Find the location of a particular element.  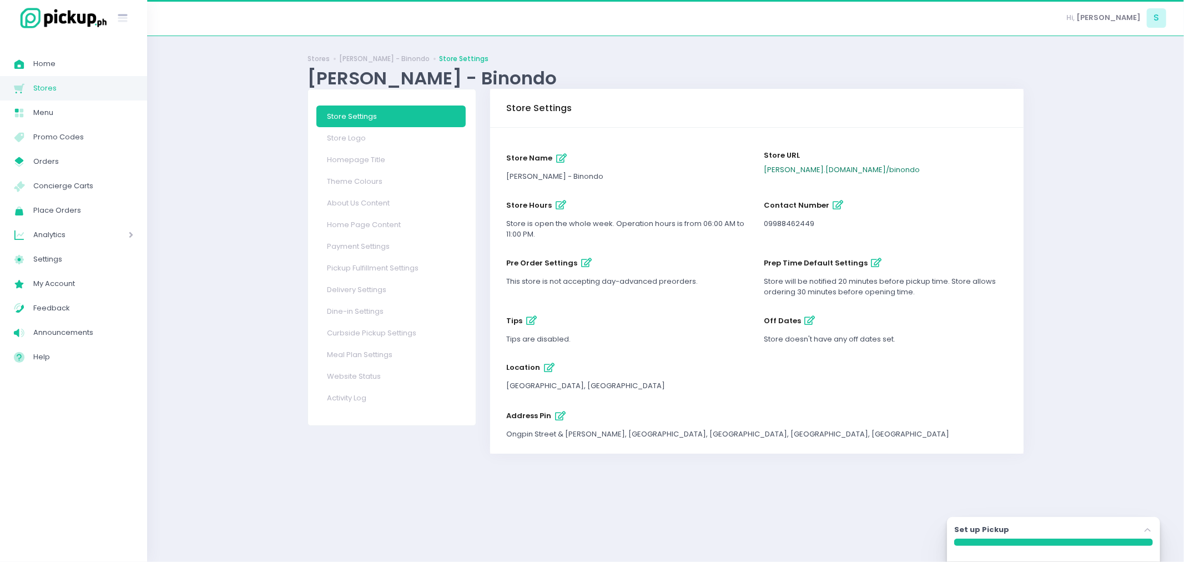

span: Feedback is located at coordinates (83, 308).